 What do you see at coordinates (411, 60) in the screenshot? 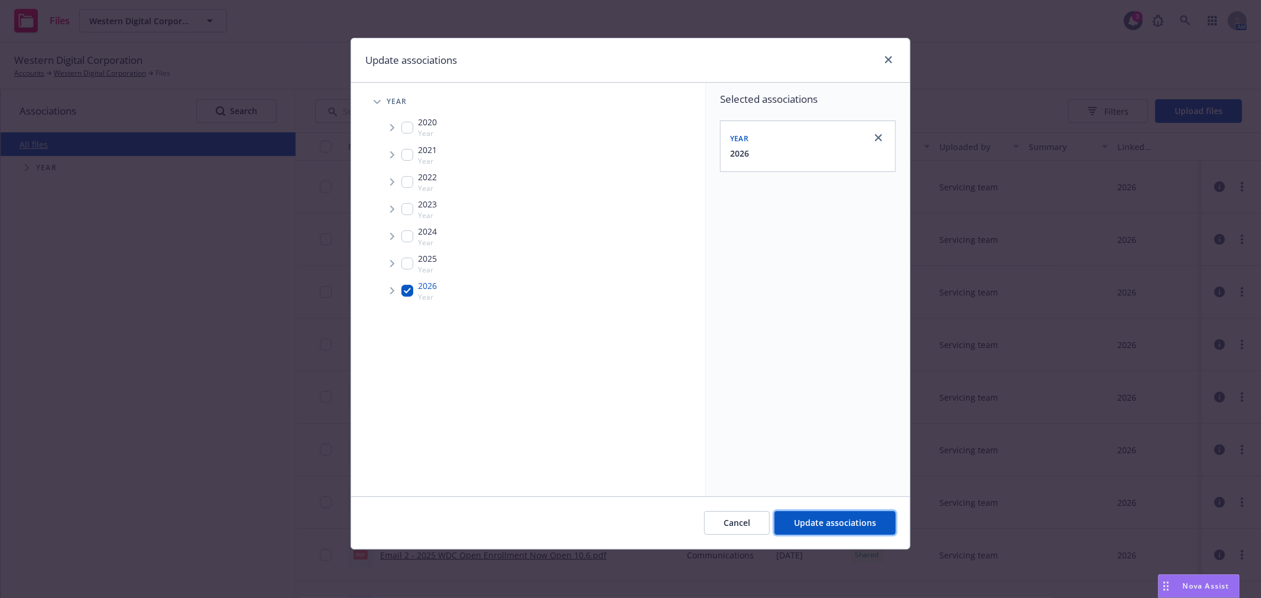
I see `h1: Update associations` at bounding box center [411, 60].